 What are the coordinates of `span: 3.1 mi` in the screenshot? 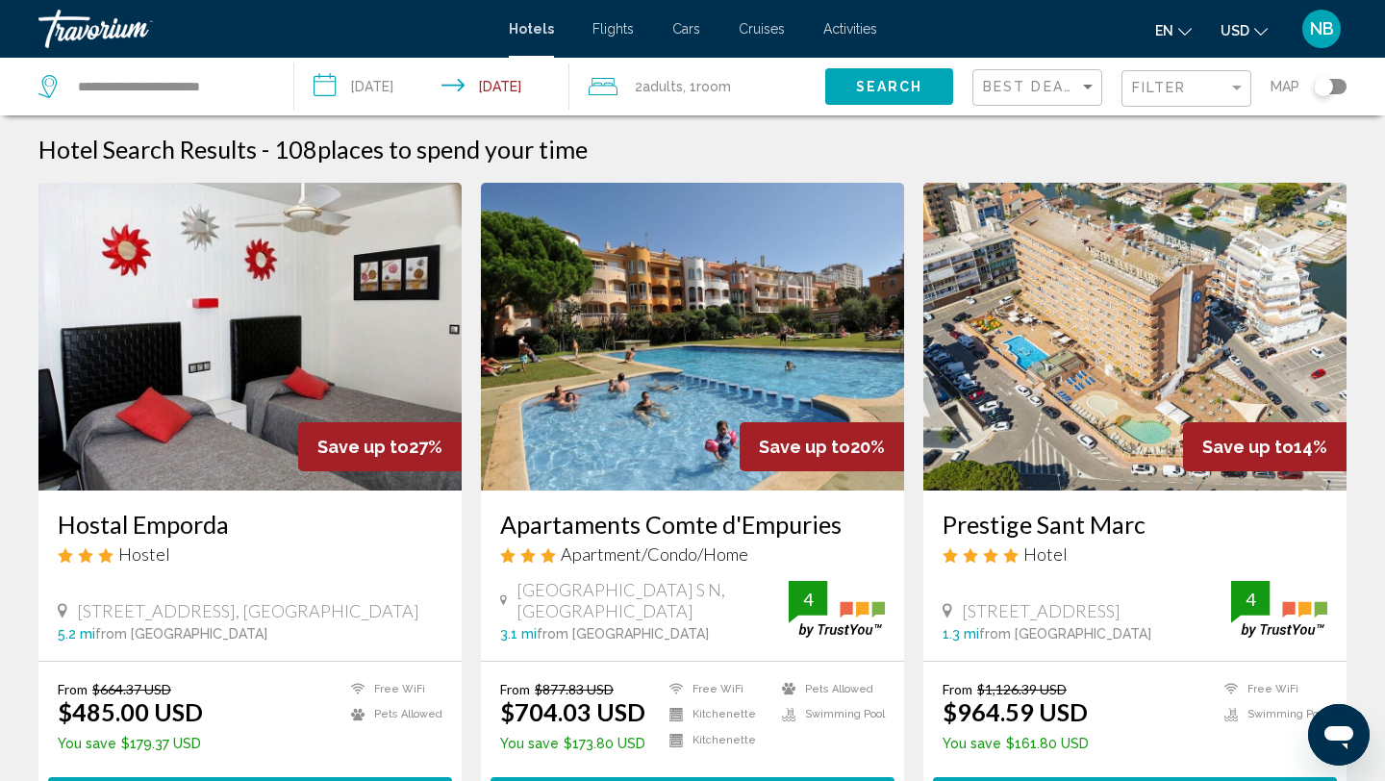 It's located at (519, 634).